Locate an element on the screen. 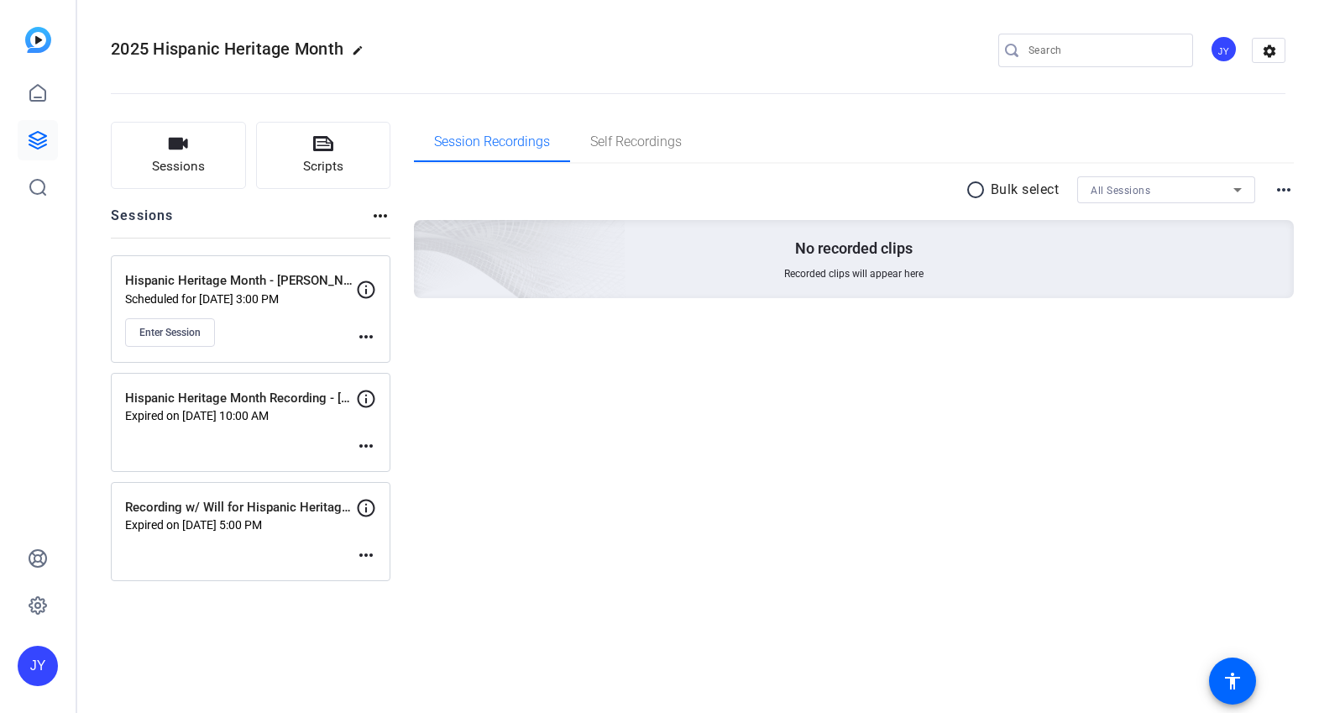 The width and height of the screenshot is (1319, 713). mat-icon: accessibility is located at coordinates (1232, 681).